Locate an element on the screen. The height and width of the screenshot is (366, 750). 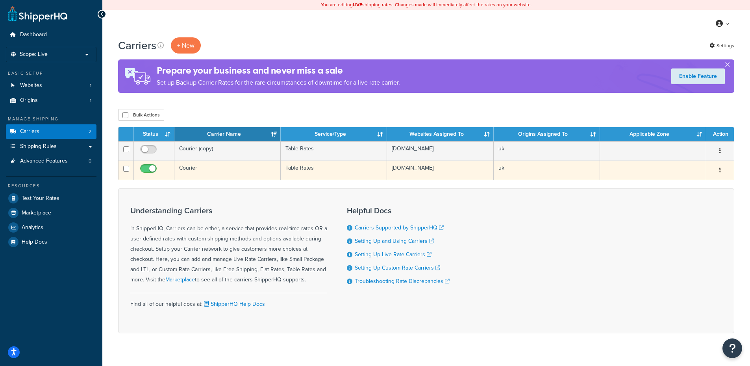
p: Set up Backup Carrier Rates for the rare circumstances of downtime for a live rate carrier. is located at coordinates (278, 83).